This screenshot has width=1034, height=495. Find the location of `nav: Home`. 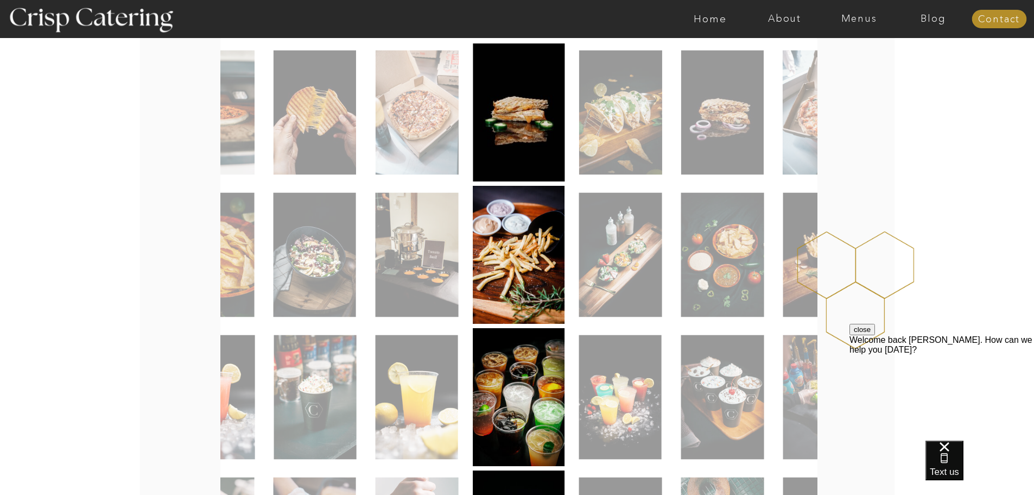

nav: Home is located at coordinates (710, 19).